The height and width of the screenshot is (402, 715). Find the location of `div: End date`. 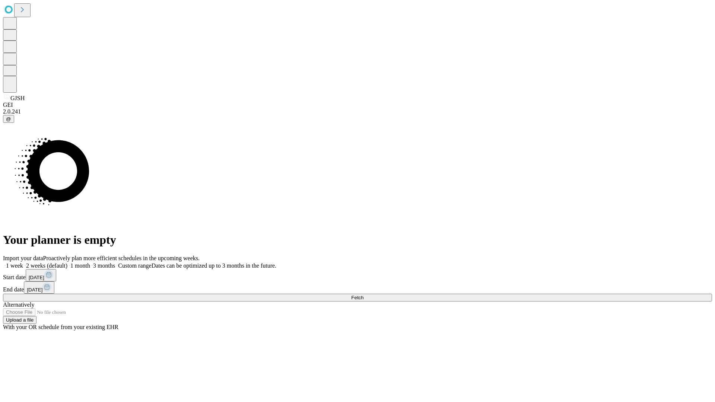

div: End date is located at coordinates (357, 287).